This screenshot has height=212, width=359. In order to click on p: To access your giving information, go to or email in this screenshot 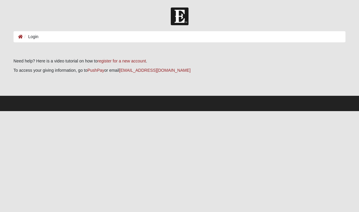, I will do `click(179, 70)`.